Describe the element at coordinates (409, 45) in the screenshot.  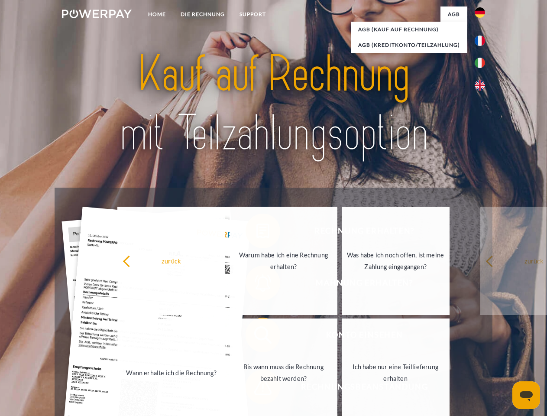
I see `a: AGB (Kreditkonto/Teilzahlung)` at that location.